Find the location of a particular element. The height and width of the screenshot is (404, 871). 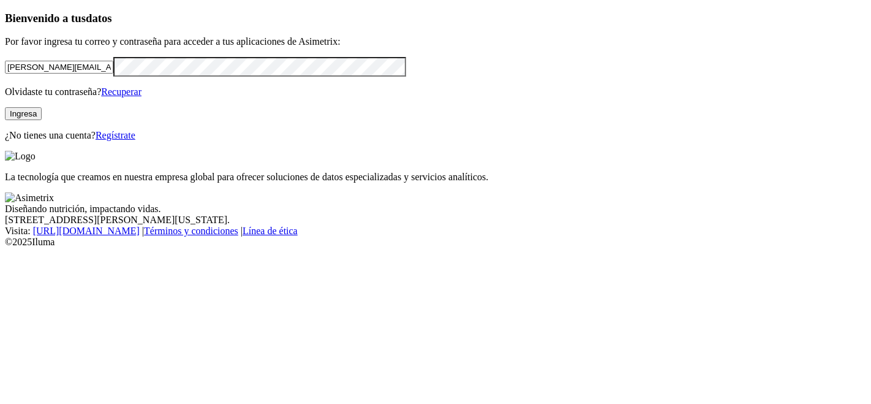

p: Por favor ingresa tu correo y contraseña para acceder a tus aplicaciones de Asimetrix: is located at coordinates (436, 42).